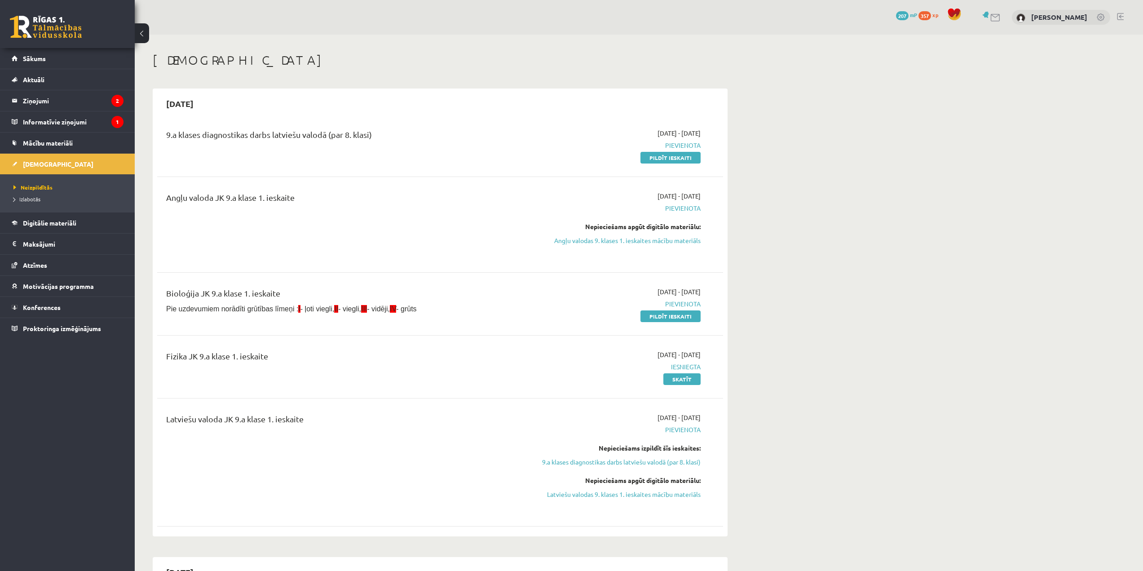 The width and height of the screenshot is (1143, 571). I want to click on div: Latviešu valoda JK 9.a klase 1. ieskaite, so click(342, 421).